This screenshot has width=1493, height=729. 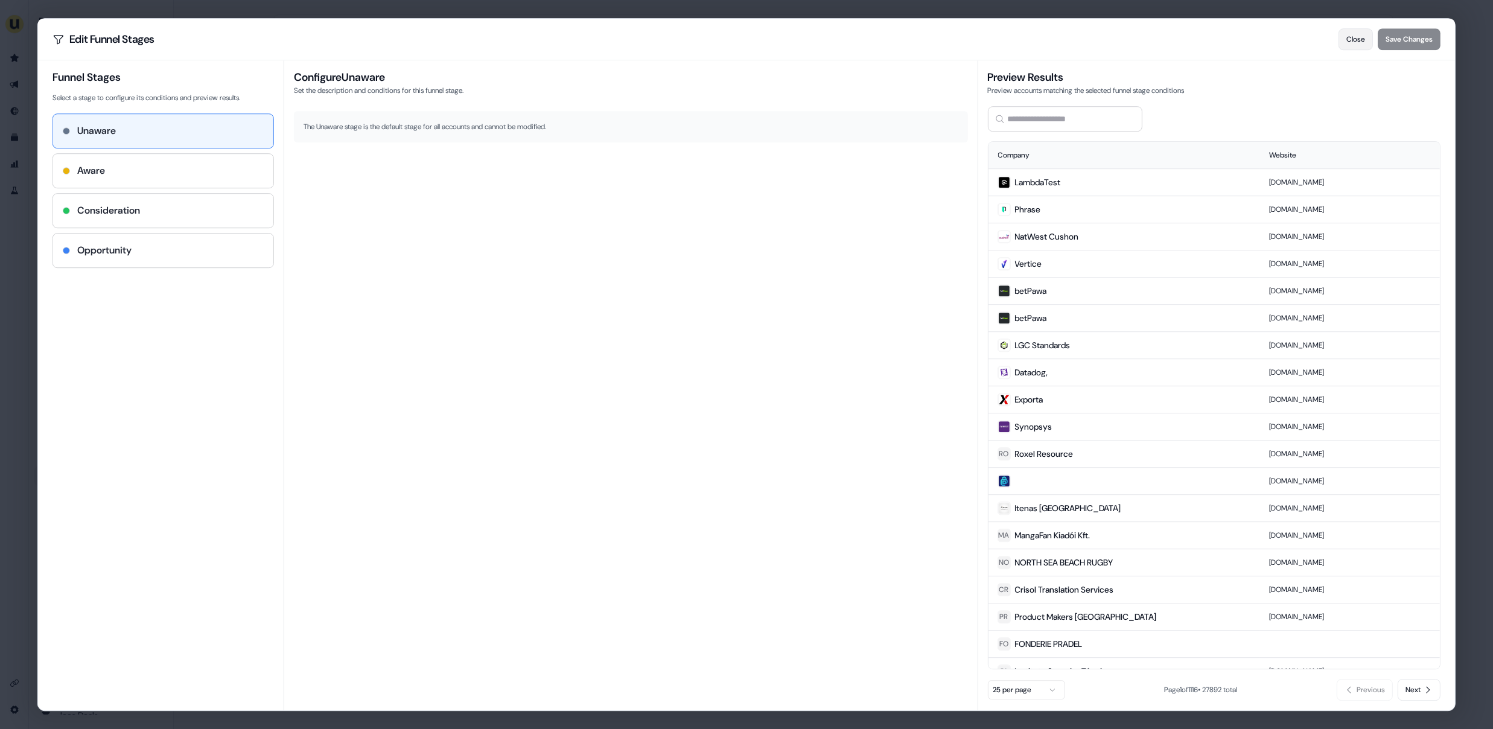 I want to click on p: Set the description and conditions for this funnel stage., so click(x=631, y=91).